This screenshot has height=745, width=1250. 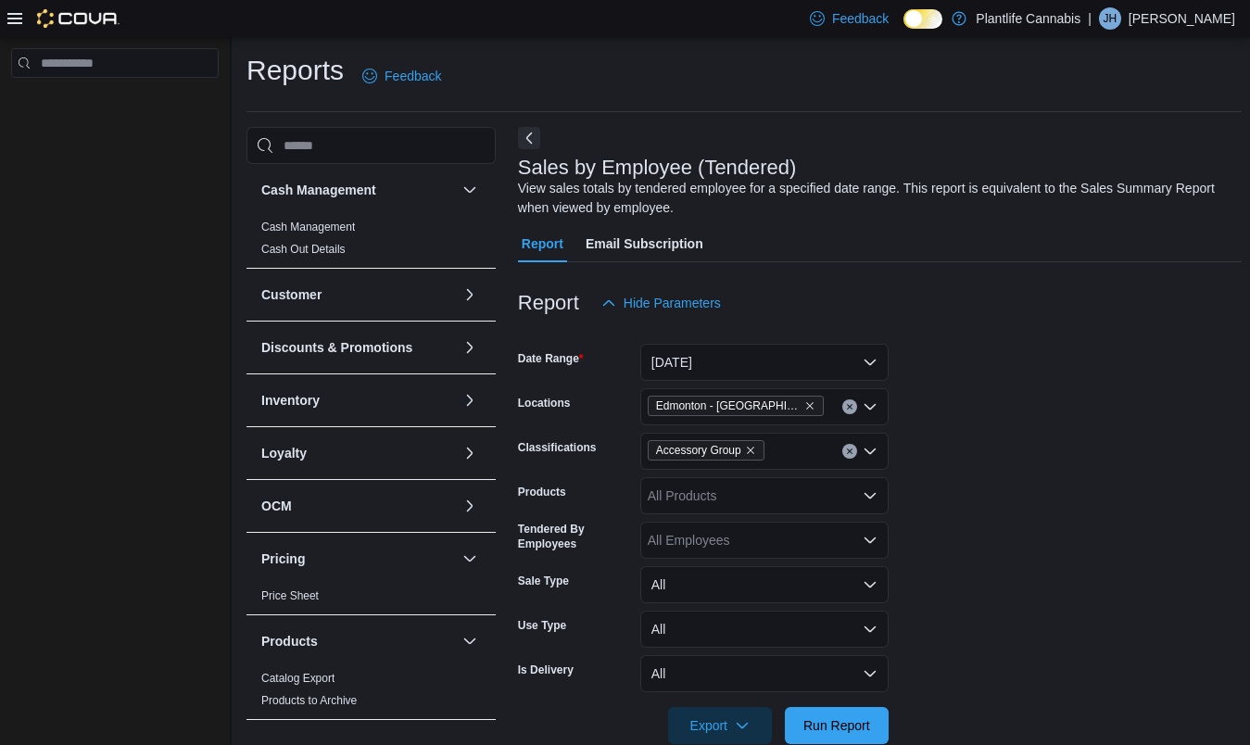 I want to click on h3: Products, so click(x=289, y=641).